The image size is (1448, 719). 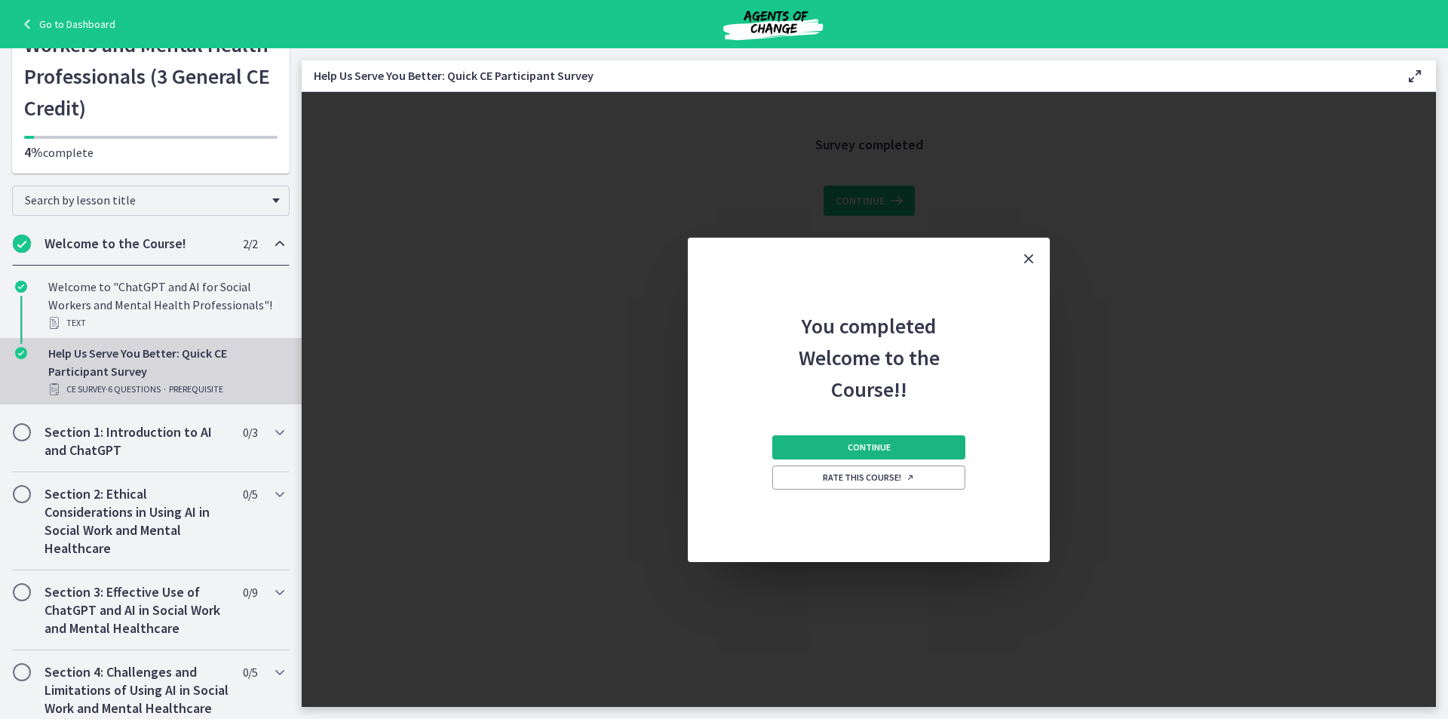 I want to click on button: Continue, so click(x=869, y=447).